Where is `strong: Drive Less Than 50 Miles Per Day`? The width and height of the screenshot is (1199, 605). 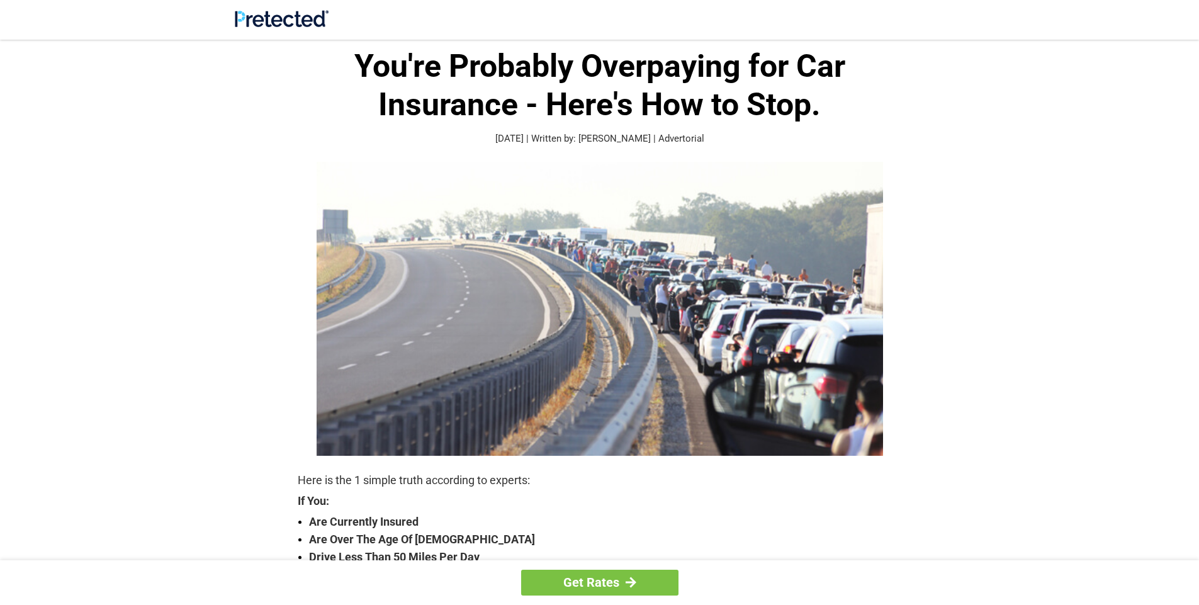 strong: Drive Less Than 50 Miles Per Day is located at coordinates (605, 557).